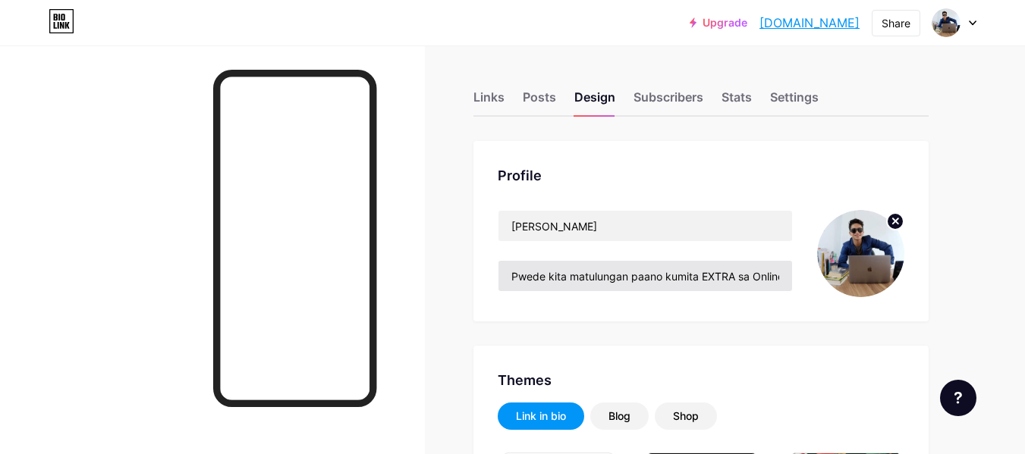 This screenshot has width=1025, height=454. I want to click on input: Name, so click(645, 226).